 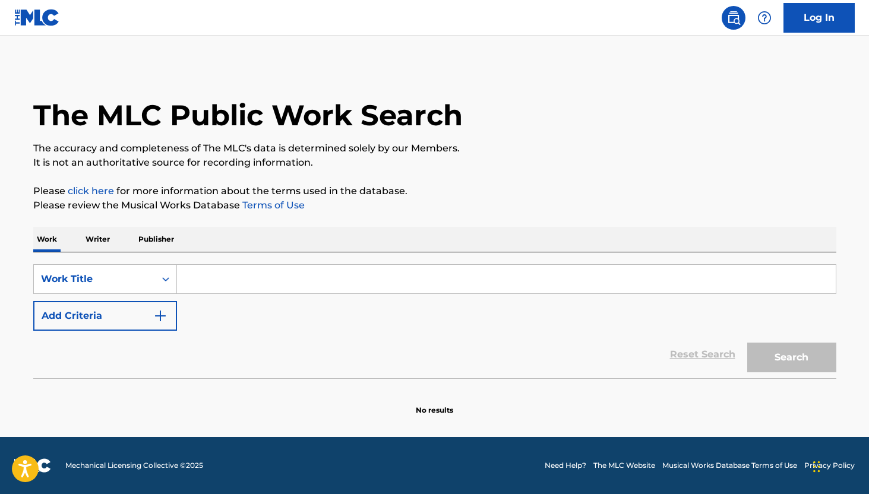 What do you see at coordinates (765, 18) in the screenshot?
I see `div: Help` at bounding box center [765, 18].